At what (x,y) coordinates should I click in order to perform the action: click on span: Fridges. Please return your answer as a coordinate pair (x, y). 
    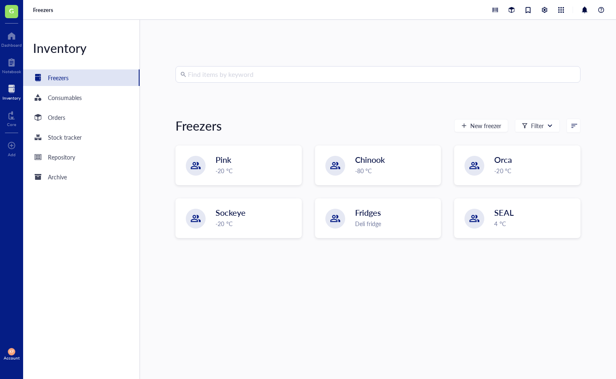
    Looking at the image, I should click on (368, 212).